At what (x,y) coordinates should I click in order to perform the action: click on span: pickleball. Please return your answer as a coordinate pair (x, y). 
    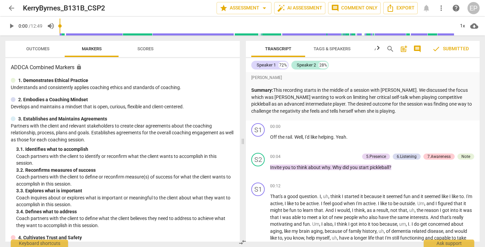
    Looking at the image, I should click on (380, 167).